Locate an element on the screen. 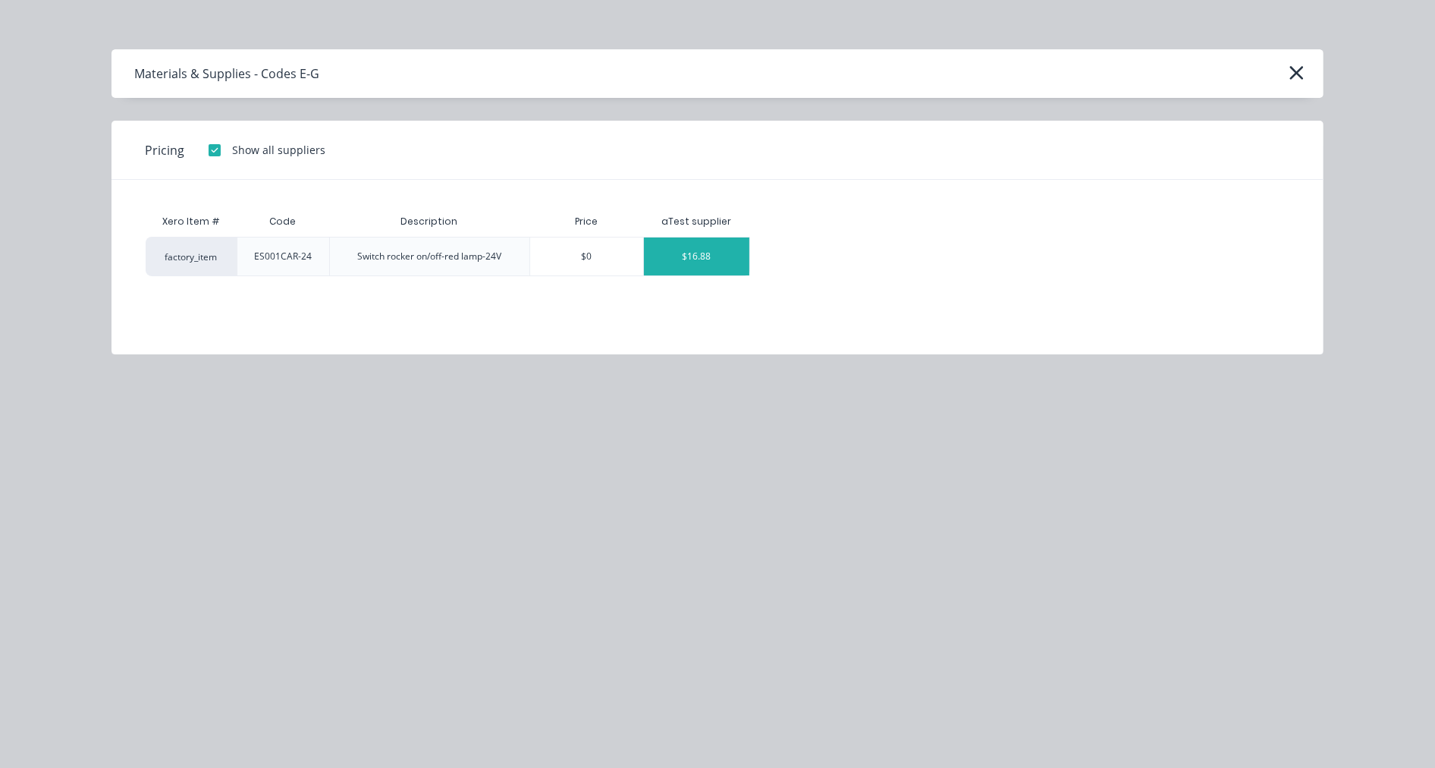 Image resolution: width=1435 pixels, height=768 pixels. span: Pricing is located at coordinates (165, 150).